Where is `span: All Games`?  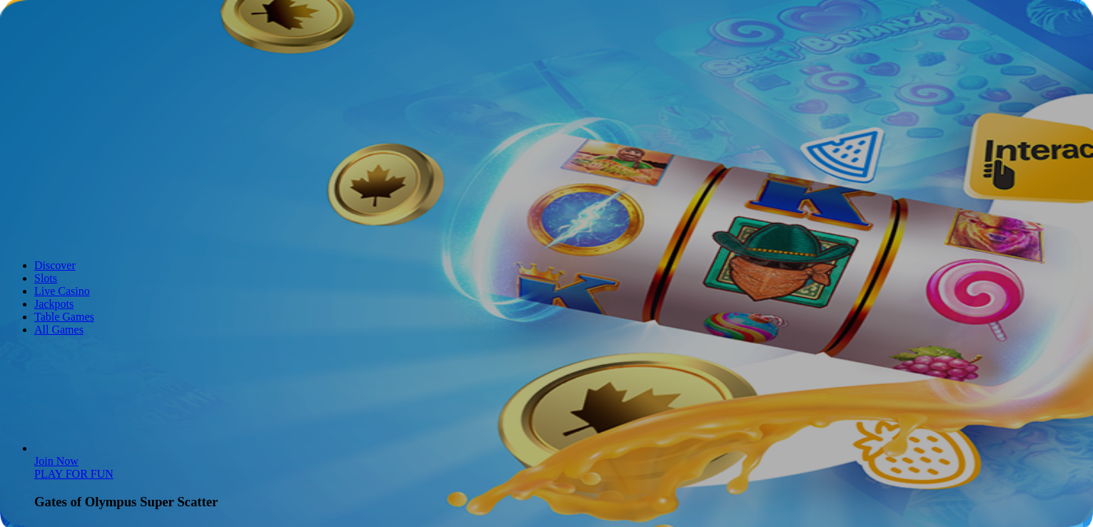
span: All Games is located at coordinates (59, 329).